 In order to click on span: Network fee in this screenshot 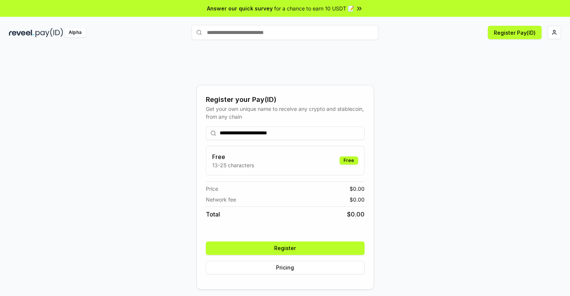, I will do `click(221, 199)`.